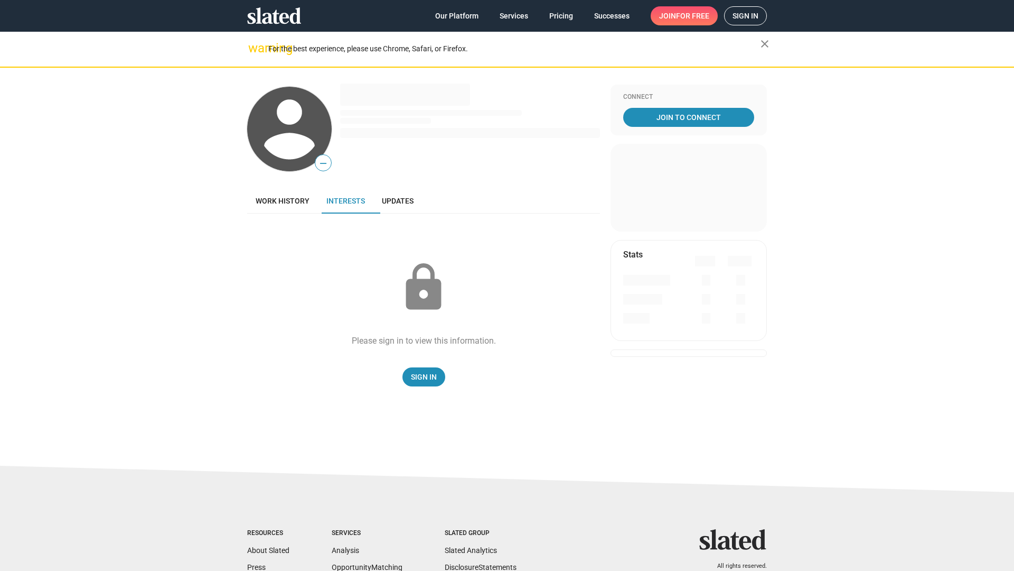  What do you see at coordinates (745, 16) in the screenshot?
I see `span: Sign in` at bounding box center [745, 16].